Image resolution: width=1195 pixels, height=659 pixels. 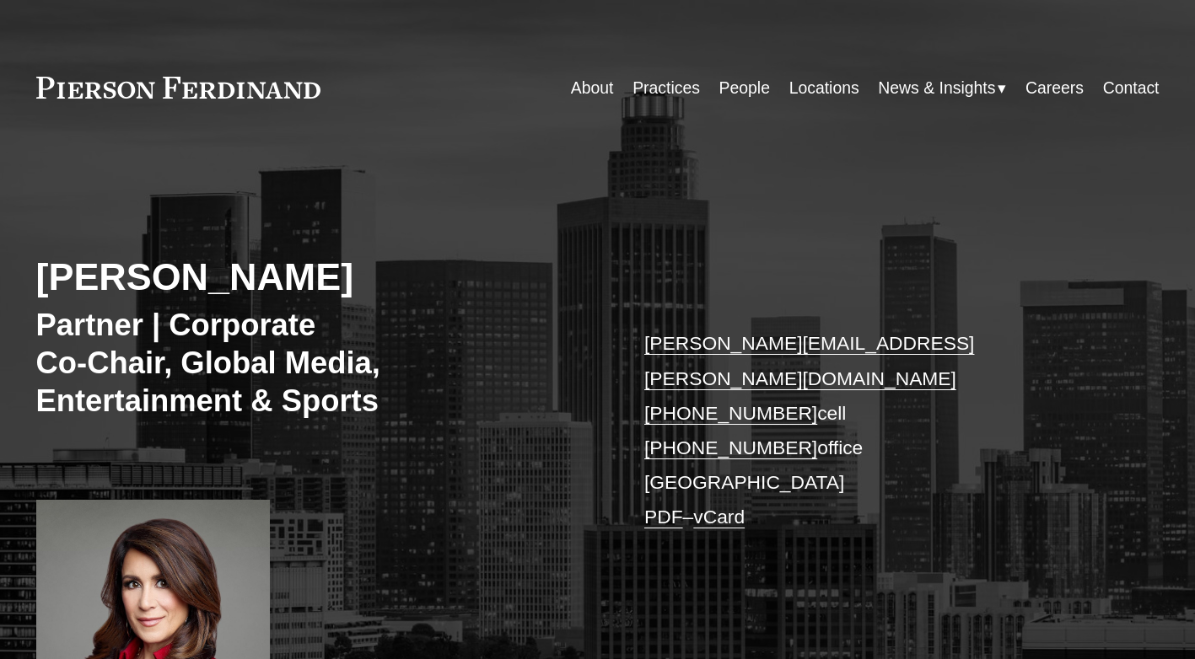 What do you see at coordinates (1131, 88) in the screenshot?
I see `a: Contact` at bounding box center [1131, 88].